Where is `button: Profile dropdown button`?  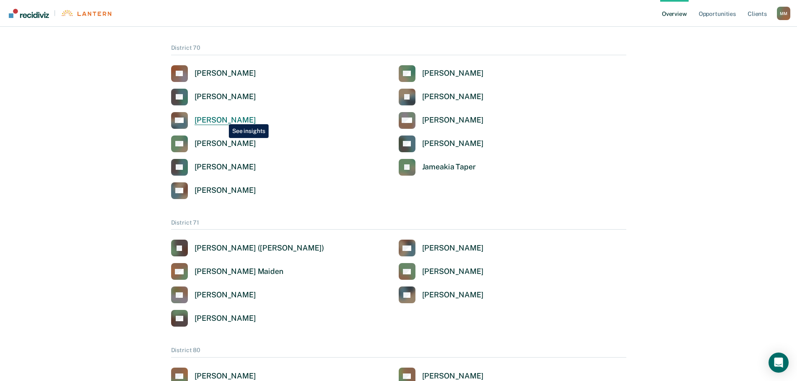 button: Profile dropdown button is located at coordinates (783, 13).